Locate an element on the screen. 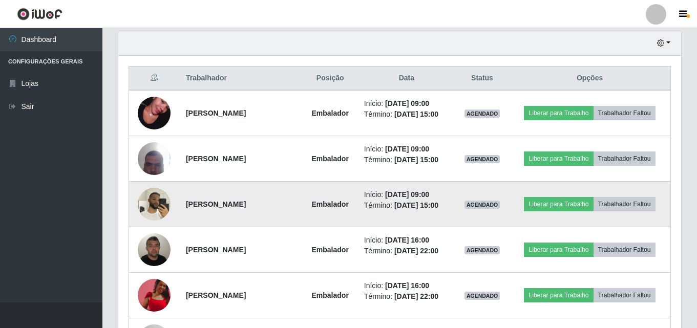 The image size is (697, 328). img: 1714957062897.jpeg is located at coordinates (154, 249).